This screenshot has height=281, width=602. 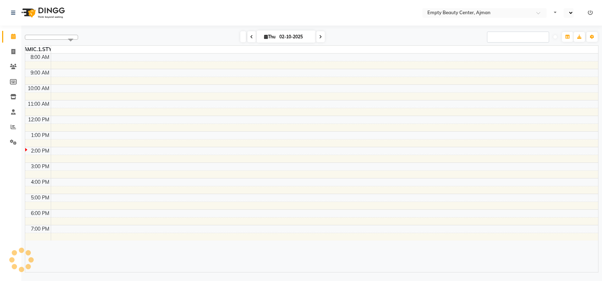 I want to click on div: 12:00 PM, so click(x=39, y=120).